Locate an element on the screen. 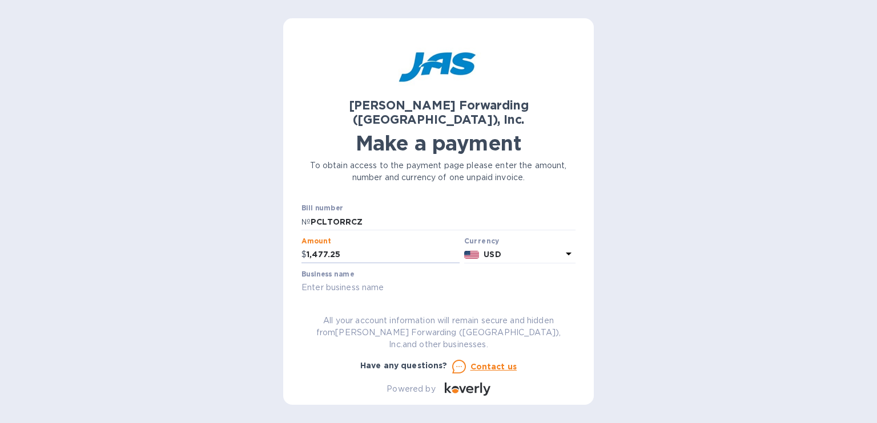 The height and width of the screenshot is (423, 877). p: Powered by is located at coordinates (410, 389).